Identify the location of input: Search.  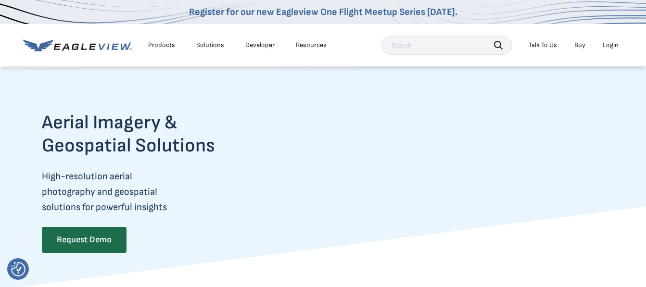
(447, 45).